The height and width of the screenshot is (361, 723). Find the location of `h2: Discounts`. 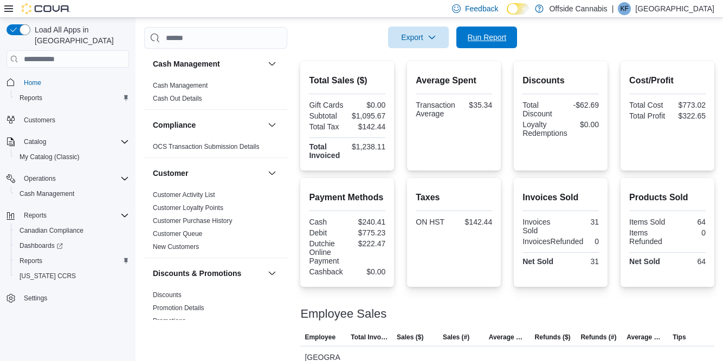

h2: Discounts is located at coordinates (560, 81).